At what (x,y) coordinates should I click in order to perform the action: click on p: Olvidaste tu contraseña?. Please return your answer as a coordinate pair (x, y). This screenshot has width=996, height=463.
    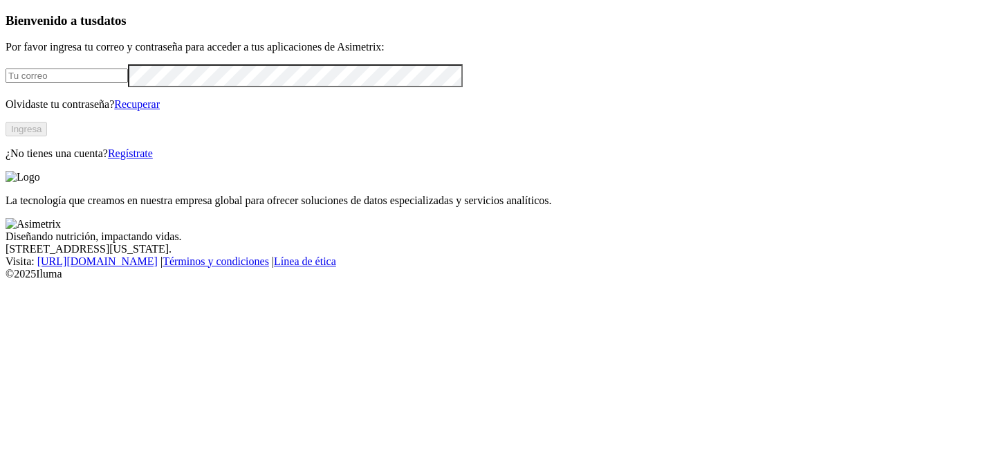
    Looking at the image, I should click on (498, 104).